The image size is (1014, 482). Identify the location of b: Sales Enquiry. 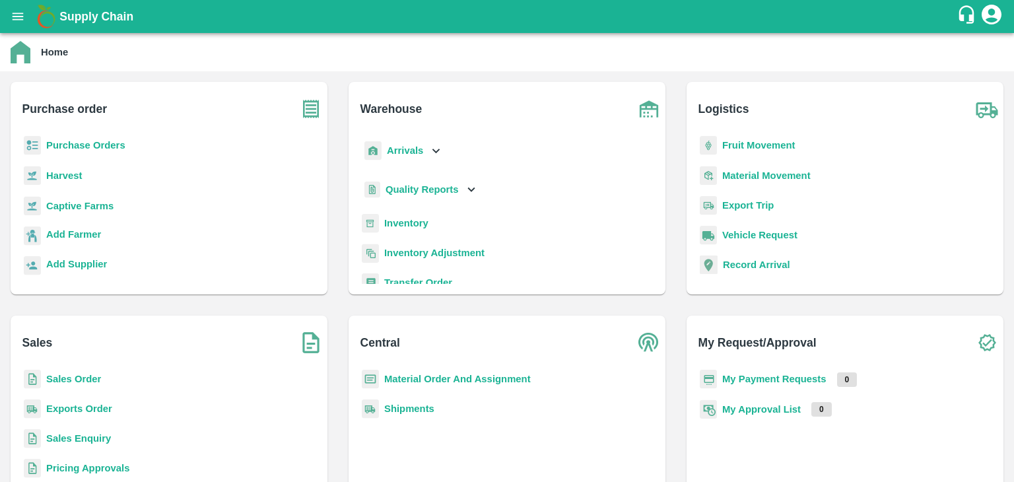
(79, 438).